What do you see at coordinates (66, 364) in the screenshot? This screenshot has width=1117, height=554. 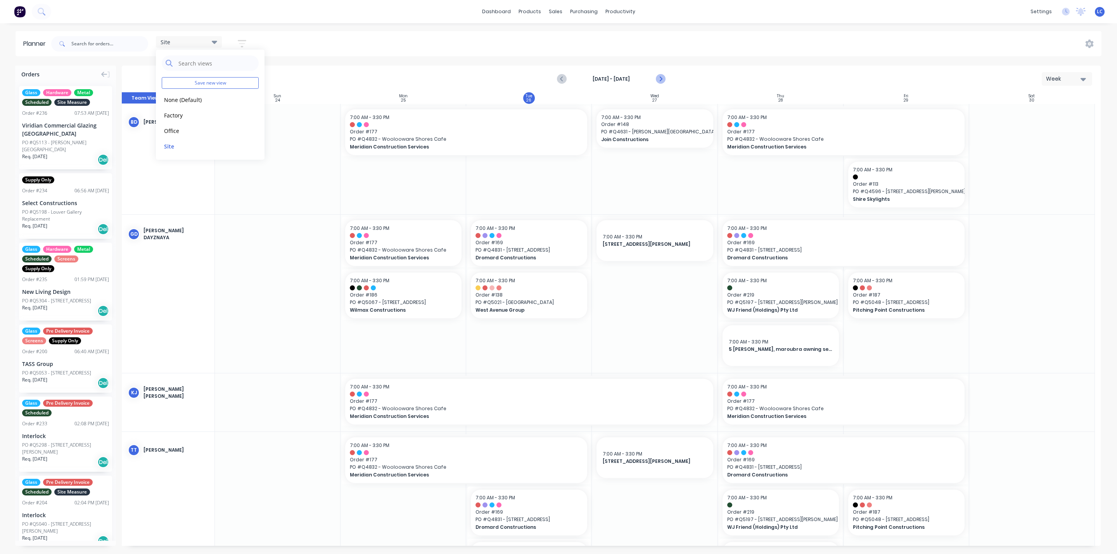 I see `div: TASS Group` at bounding box center [66, 364].